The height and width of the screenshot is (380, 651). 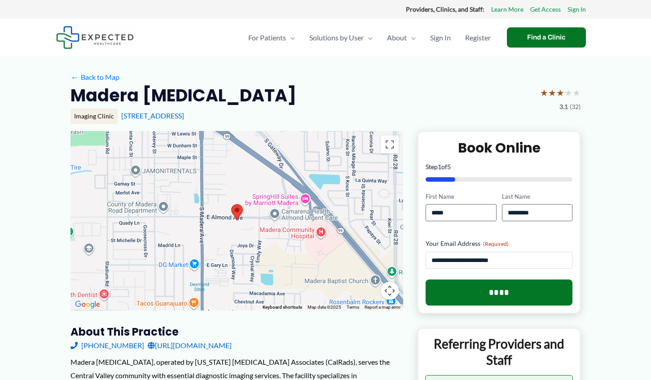 What do you see at coordinates (499, 148) in the screenshot?
I see `h2: Book Online` at bounding box center [499, 148].